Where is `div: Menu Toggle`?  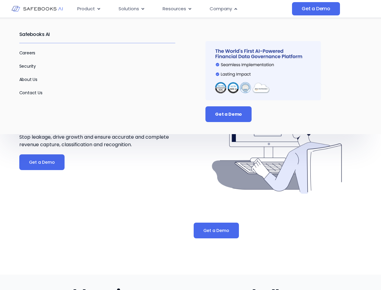
div: Menu Toggle is located at coordinates (182, 9).